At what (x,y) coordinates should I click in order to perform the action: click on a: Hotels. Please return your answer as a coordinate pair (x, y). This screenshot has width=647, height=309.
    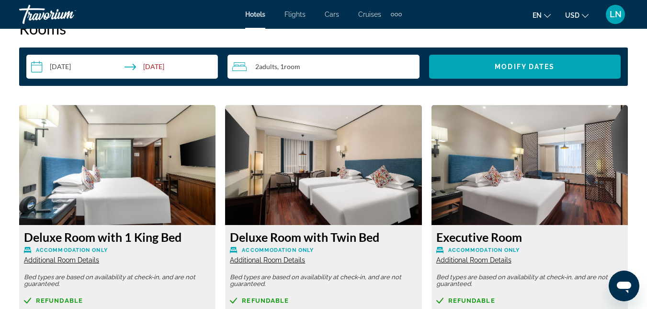
    Looking at the image, I should click on (255, 14).